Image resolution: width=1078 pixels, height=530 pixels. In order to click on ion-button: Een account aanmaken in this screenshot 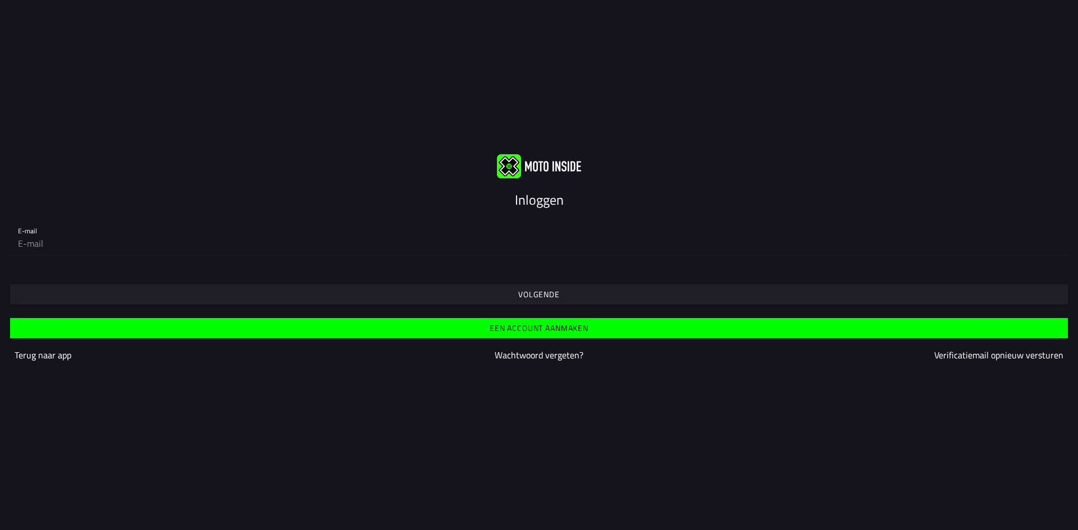, I will do `click(539, 328)`.